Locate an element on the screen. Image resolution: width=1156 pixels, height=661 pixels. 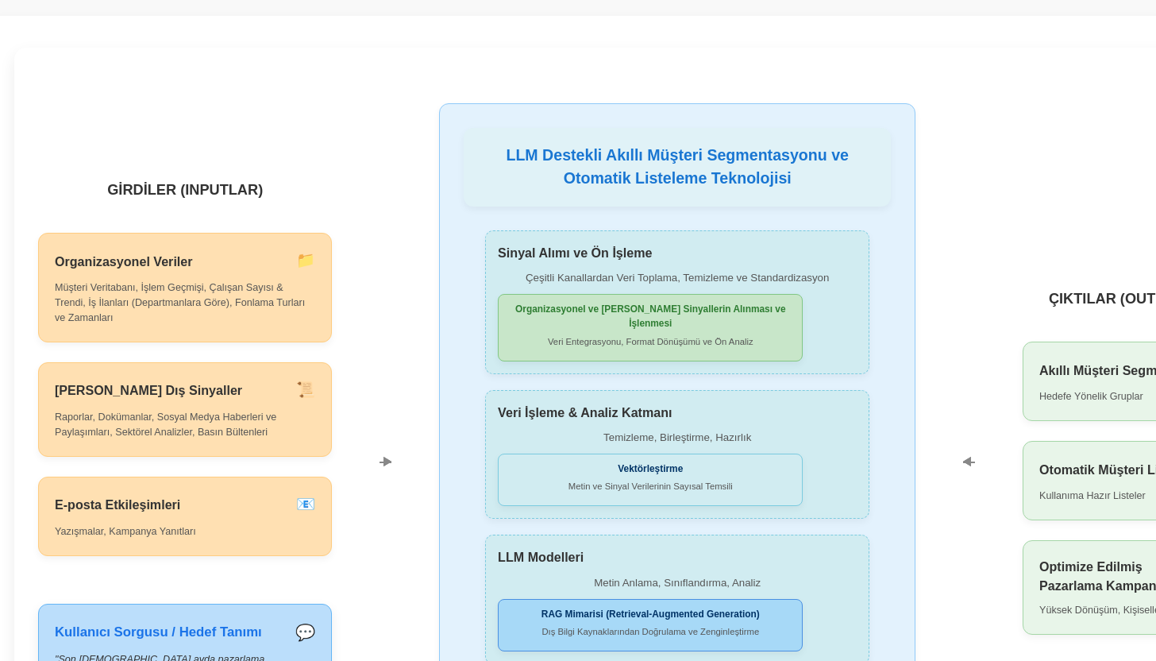
h3: E-posta Etkileşimleri is located at coordinates (185, 504).